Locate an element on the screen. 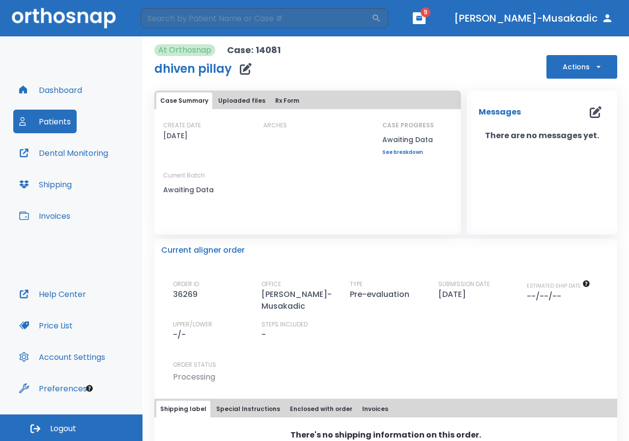 This screenshot has width=629, height=441. p: ORDER STATUS is located at coordinates (392, 365).